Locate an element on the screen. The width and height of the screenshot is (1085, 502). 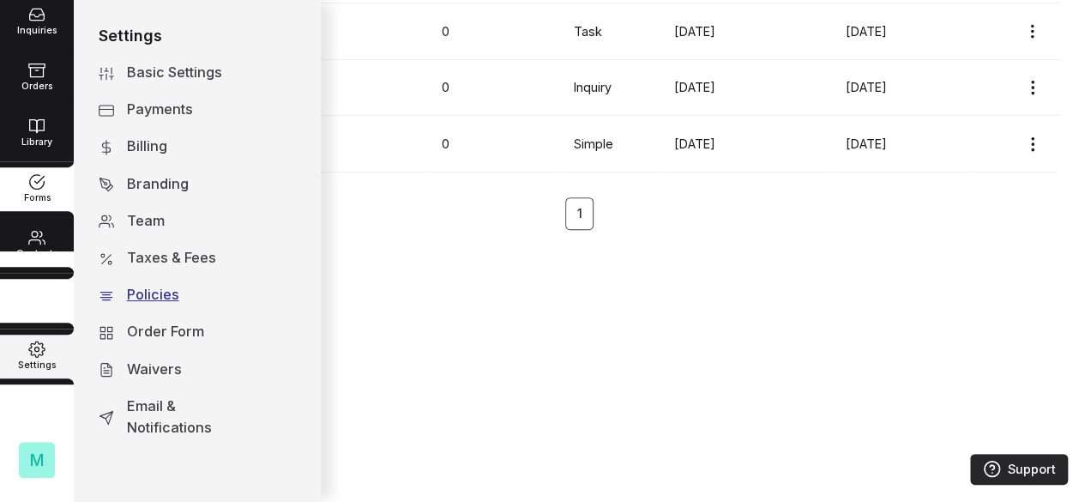
h3: Settings is located at coordinates (130, 35).